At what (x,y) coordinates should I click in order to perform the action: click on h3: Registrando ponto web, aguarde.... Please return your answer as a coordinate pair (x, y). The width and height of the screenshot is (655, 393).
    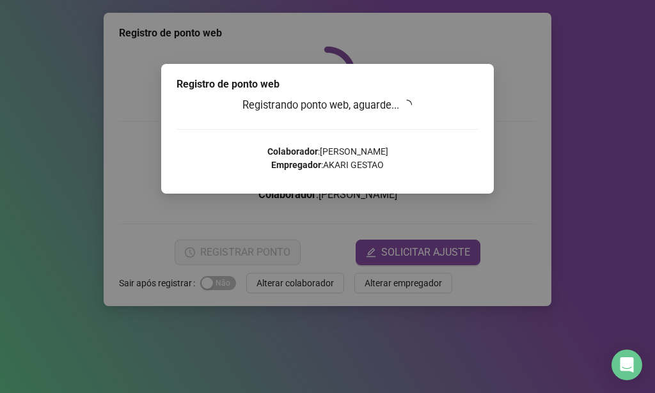
    Looking at the image, I should click on (327, 106).